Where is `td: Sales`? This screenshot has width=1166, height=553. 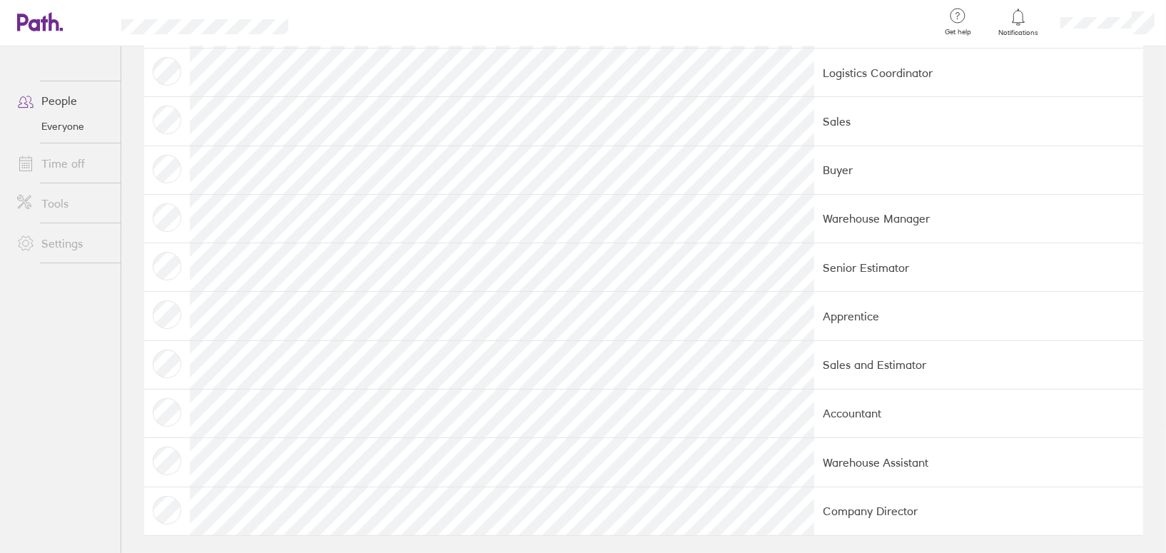 td: Sales is located at coordinates (946, 121).